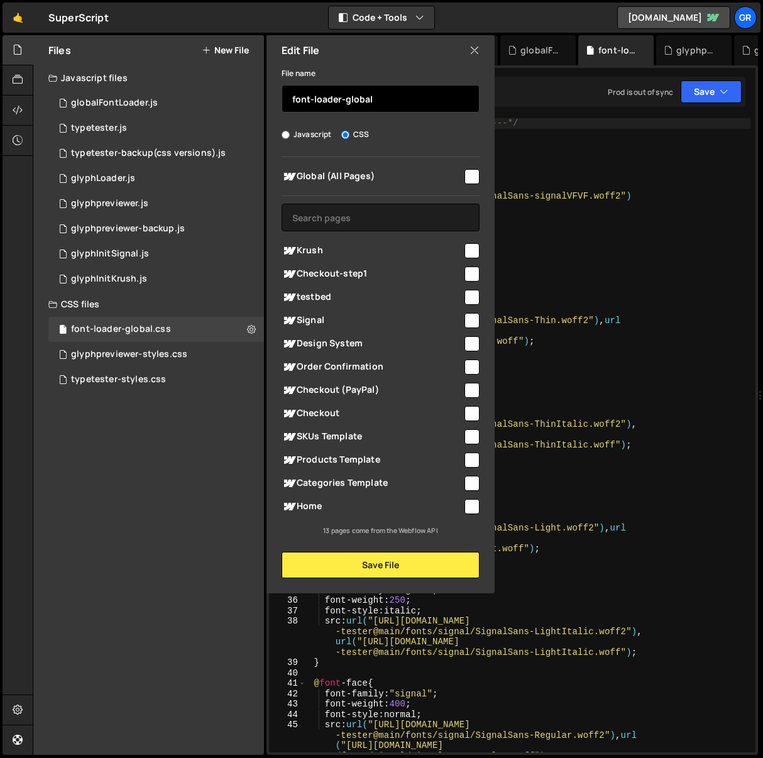 The image size is (763, 758). I want to click on span: Signal, so click(372, 320).